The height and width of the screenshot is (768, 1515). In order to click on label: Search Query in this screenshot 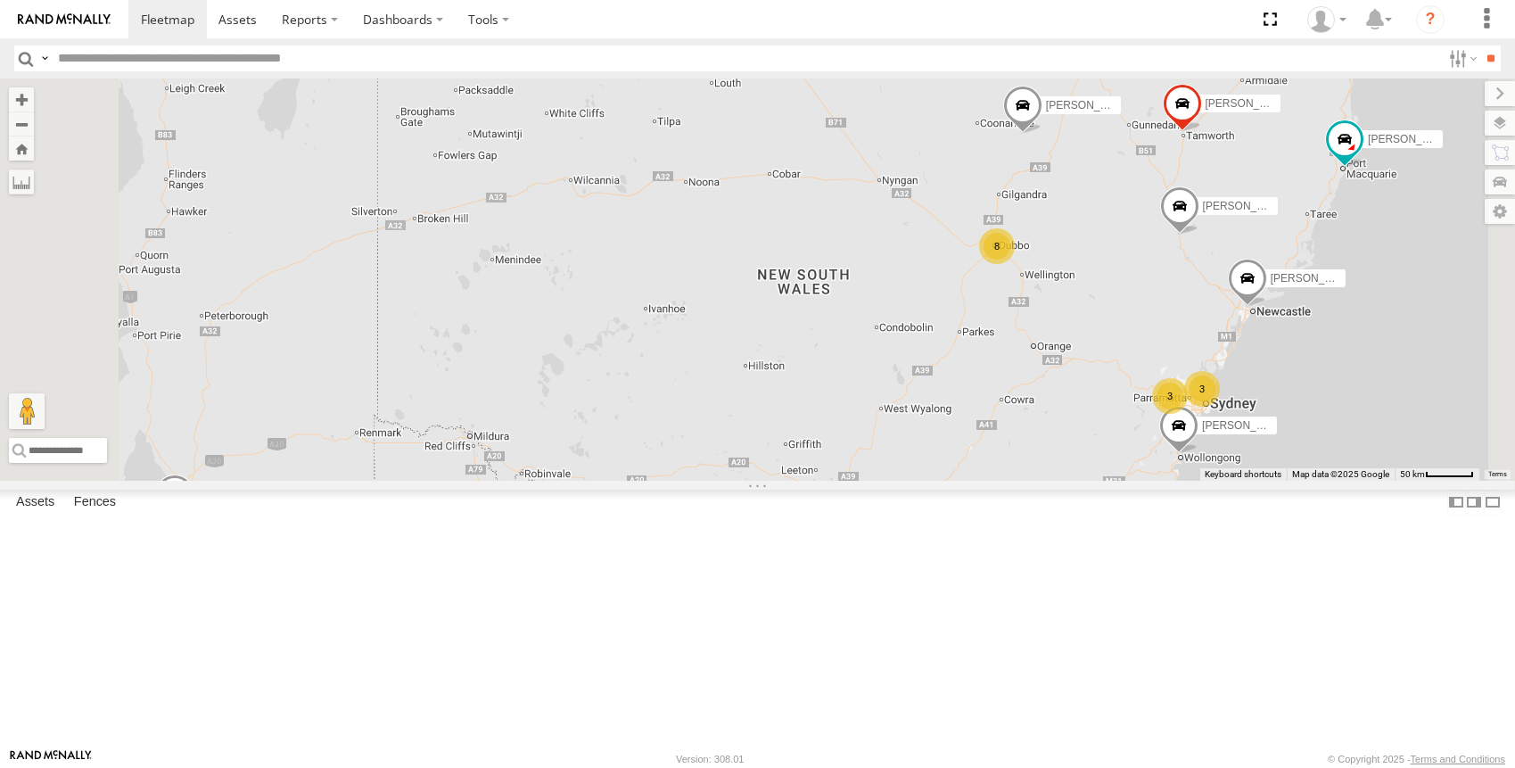, I will do `click(45, 58)`.